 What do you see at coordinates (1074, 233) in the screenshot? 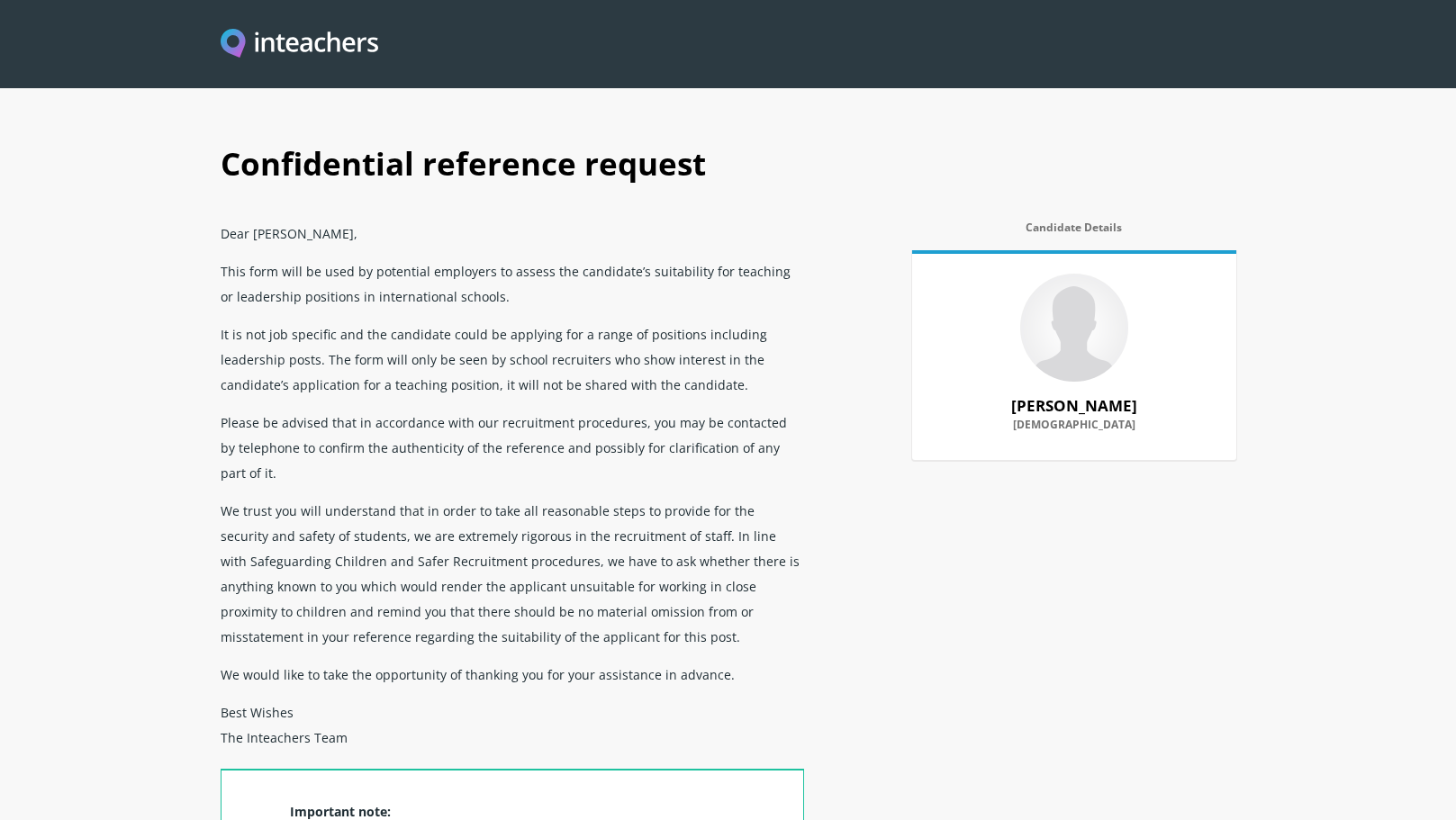
I see `label: Candidate Details` at bounding box center [1074, 233].